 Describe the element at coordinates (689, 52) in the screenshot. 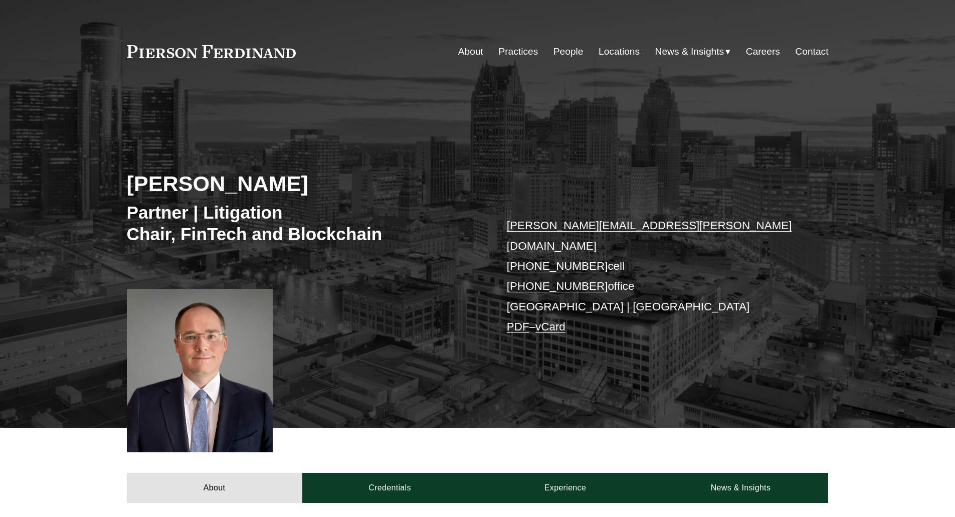

I see `span: News & Insights` at that location.